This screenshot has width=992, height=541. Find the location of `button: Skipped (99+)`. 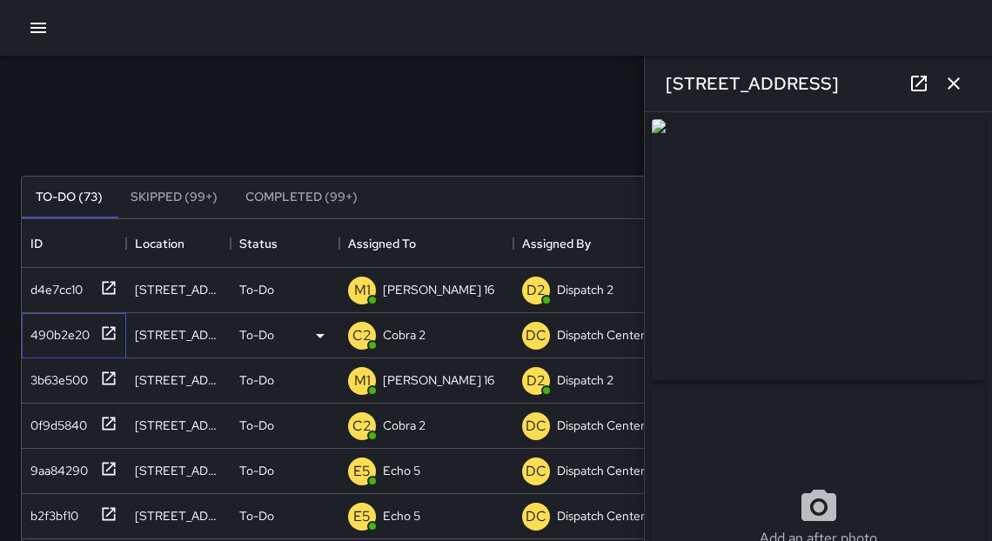

button: Skipped (99+) is located at coordinates (174, 198).